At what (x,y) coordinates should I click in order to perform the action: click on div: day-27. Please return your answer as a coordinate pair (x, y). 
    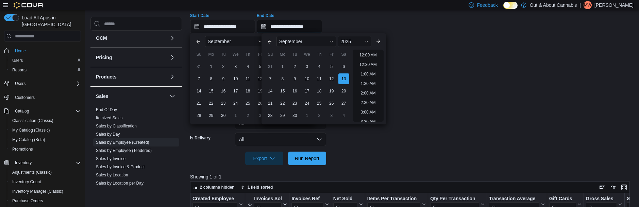
    Looking at the image, I should click on (344, 103).